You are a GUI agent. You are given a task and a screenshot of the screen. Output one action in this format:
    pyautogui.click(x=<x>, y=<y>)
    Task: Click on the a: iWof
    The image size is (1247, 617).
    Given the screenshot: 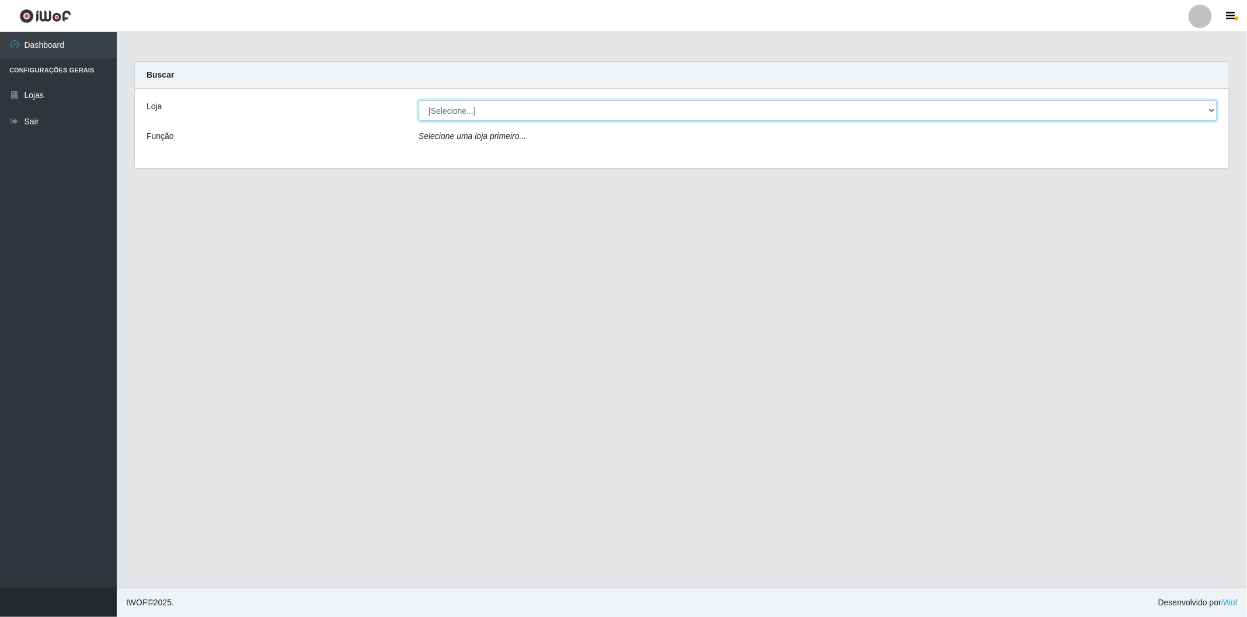 What is the action you would take?
    pyautogui.click(x=1230, y=603)
    